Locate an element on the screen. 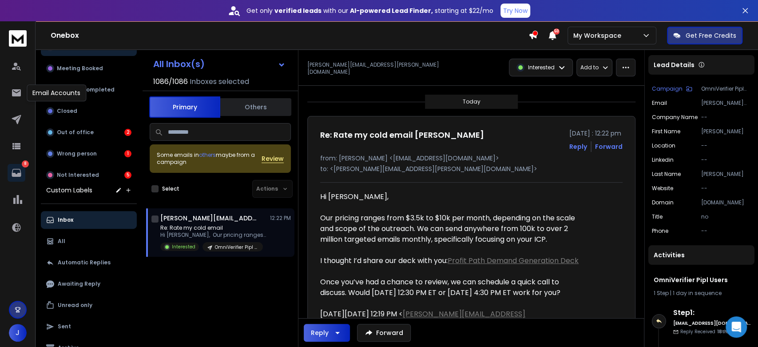  span: 1 Step is located at coordinates (662, 293).